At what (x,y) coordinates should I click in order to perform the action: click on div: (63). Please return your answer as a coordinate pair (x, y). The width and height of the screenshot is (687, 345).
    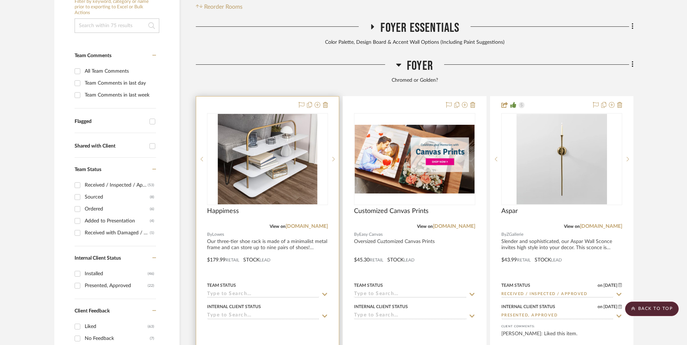
    Looking at the image, I should click on (151, 327).